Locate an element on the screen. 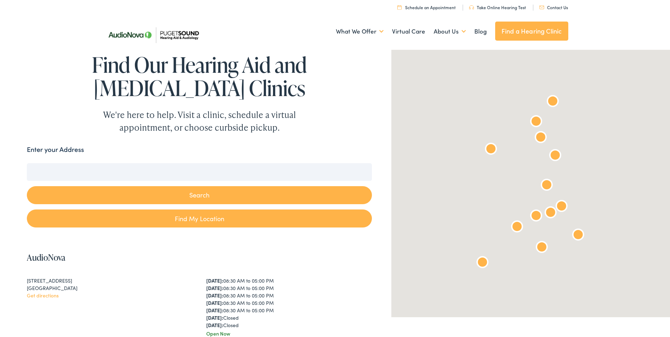 The width and height of the screenshot is (670, 337). a: What We Offer is located at coordinates (360, 31).